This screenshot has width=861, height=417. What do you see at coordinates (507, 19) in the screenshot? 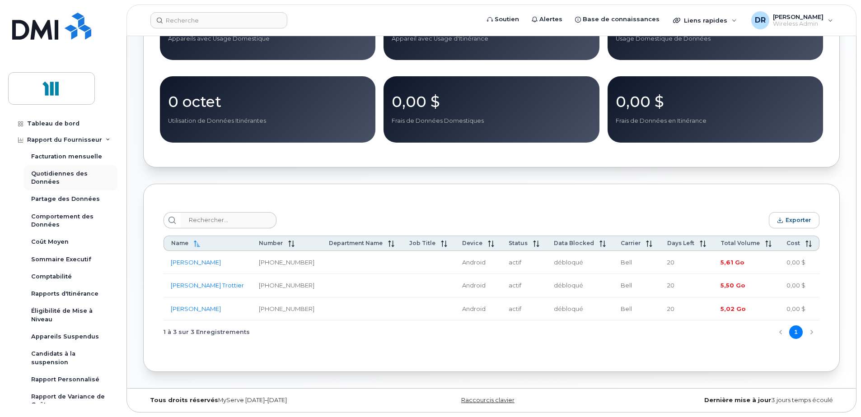
I see `span: Soutien` at bounding box center [507, 19].